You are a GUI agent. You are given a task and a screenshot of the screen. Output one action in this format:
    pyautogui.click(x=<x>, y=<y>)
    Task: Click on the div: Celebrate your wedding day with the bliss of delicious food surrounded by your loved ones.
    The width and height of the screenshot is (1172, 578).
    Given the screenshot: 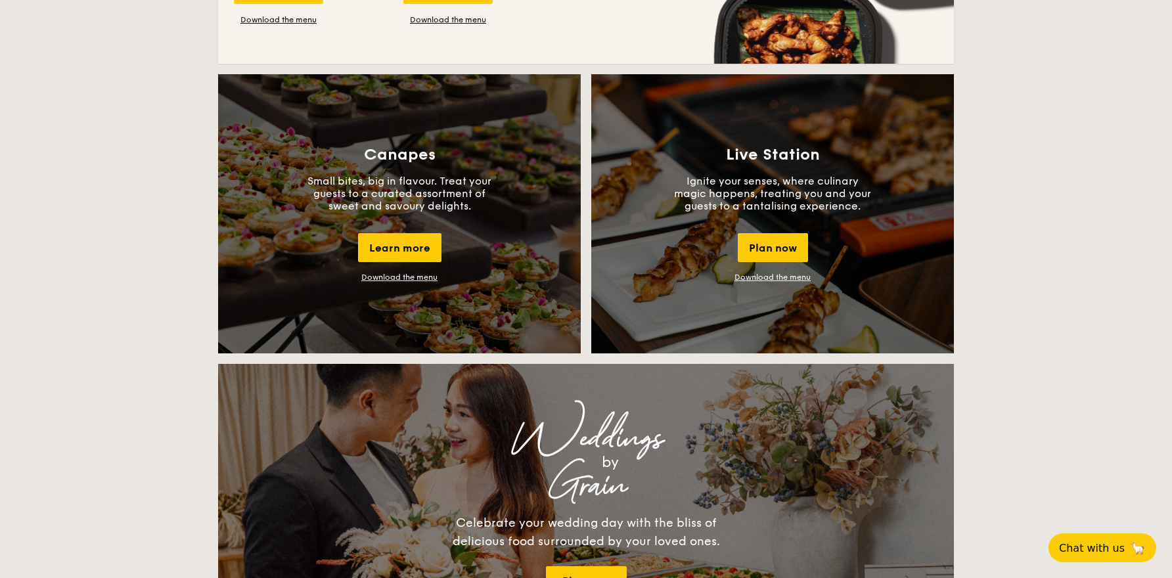 What is the action you would take?
    pyautogui.click(x=586, y=532)
    